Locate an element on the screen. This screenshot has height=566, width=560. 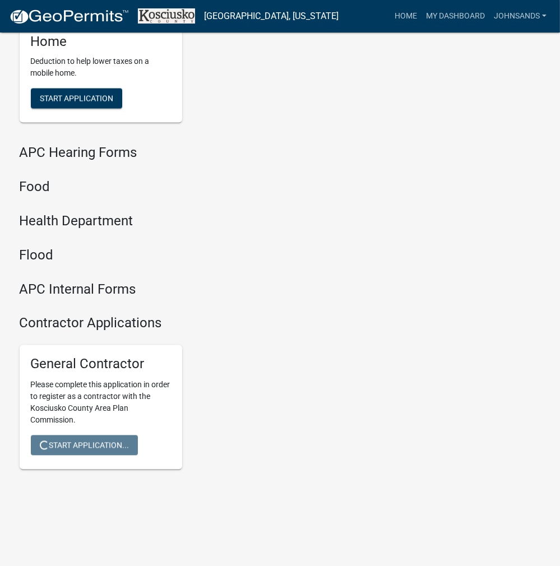
span: Start Application is located at coordinates (76, 99).